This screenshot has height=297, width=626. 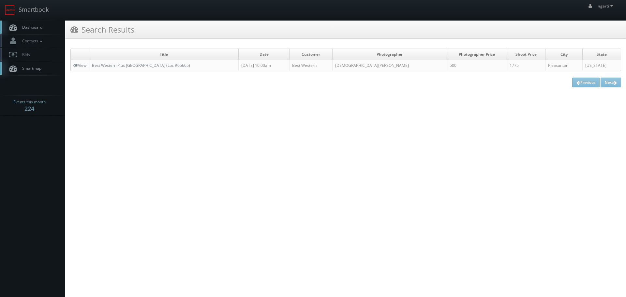 What do you see at coordinates (389, 54) in the screenshot?
I see `td: Photographer` at bounding box center [389, 54].